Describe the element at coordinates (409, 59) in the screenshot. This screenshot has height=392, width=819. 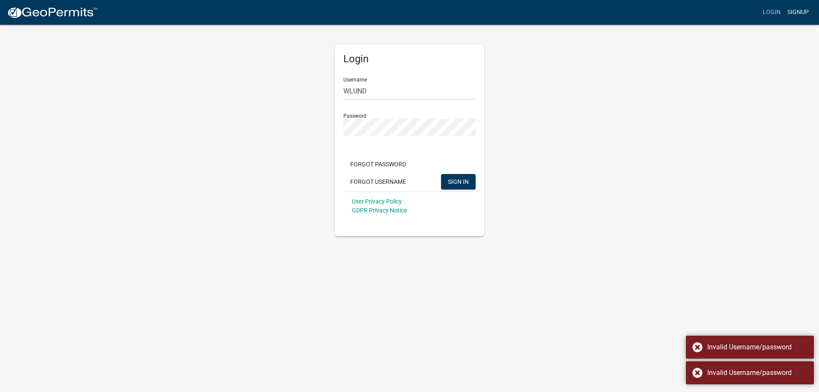
I see `h5: Login` at that location.